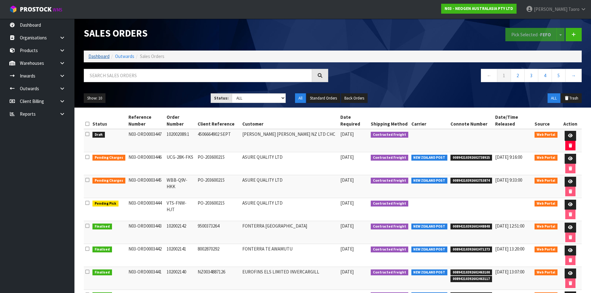 Image resolution: width=591 pixels, height=293 pixels. I want to click on button: Pick Selected -FEFO, so click(532, 34).